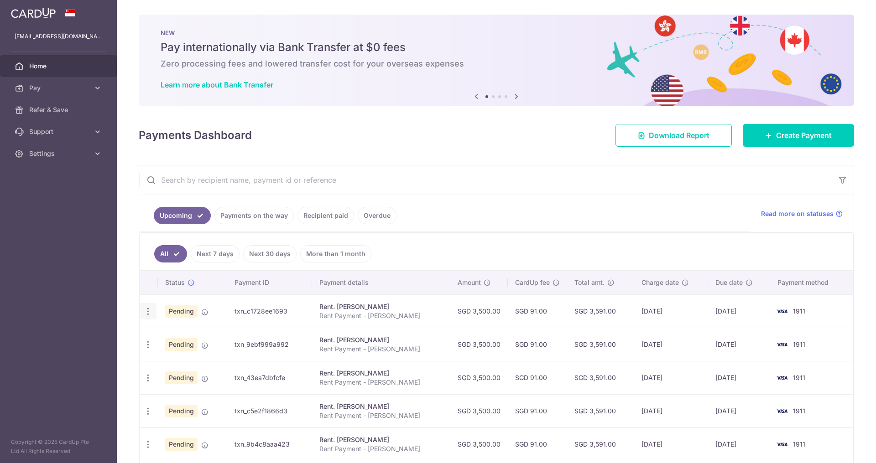  Describe the element at coordinates (660, 283) in the screenshot. I see `span: Charge date` at that location.